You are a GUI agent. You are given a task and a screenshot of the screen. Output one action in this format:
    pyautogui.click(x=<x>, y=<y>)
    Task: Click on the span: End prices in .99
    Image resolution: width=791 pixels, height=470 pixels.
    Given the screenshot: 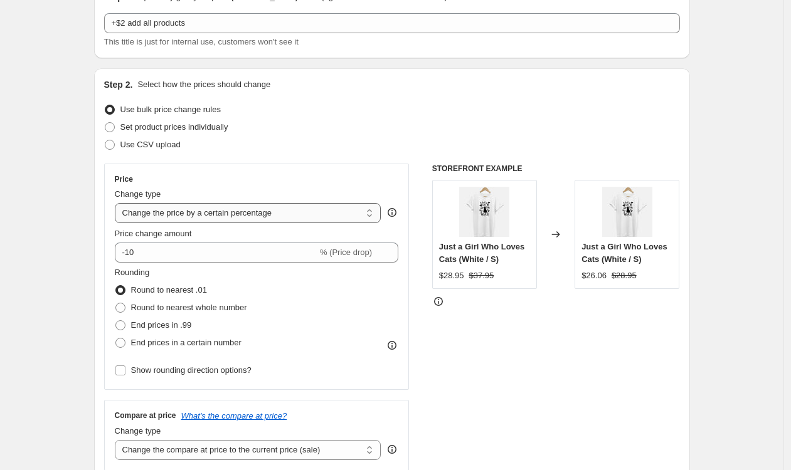 What is the action you would take?
    pyautogui.click(x=161, y=325)
    